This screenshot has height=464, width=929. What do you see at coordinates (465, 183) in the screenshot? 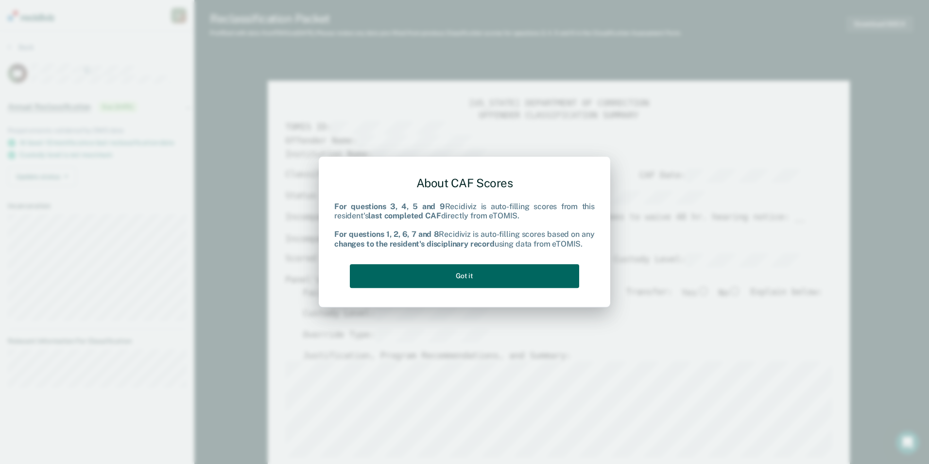
I see `div: About CAF Scores` at bounding box center [465, 183].